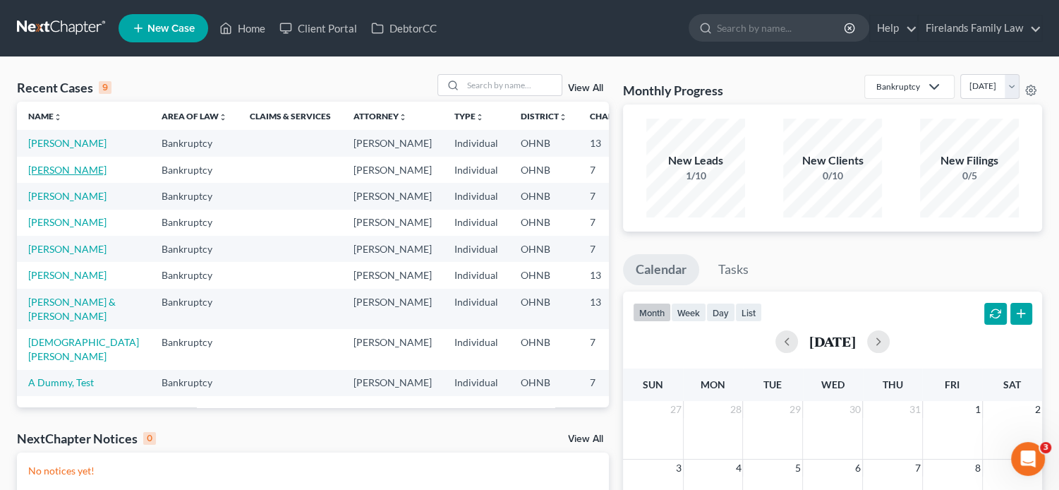 Image resolution: width=1059 pixels, height=490 pixels. What do you see at coordinates (969, 176) in the screenshot?
I see `div: 0/5` at bounding box center [969, 176].